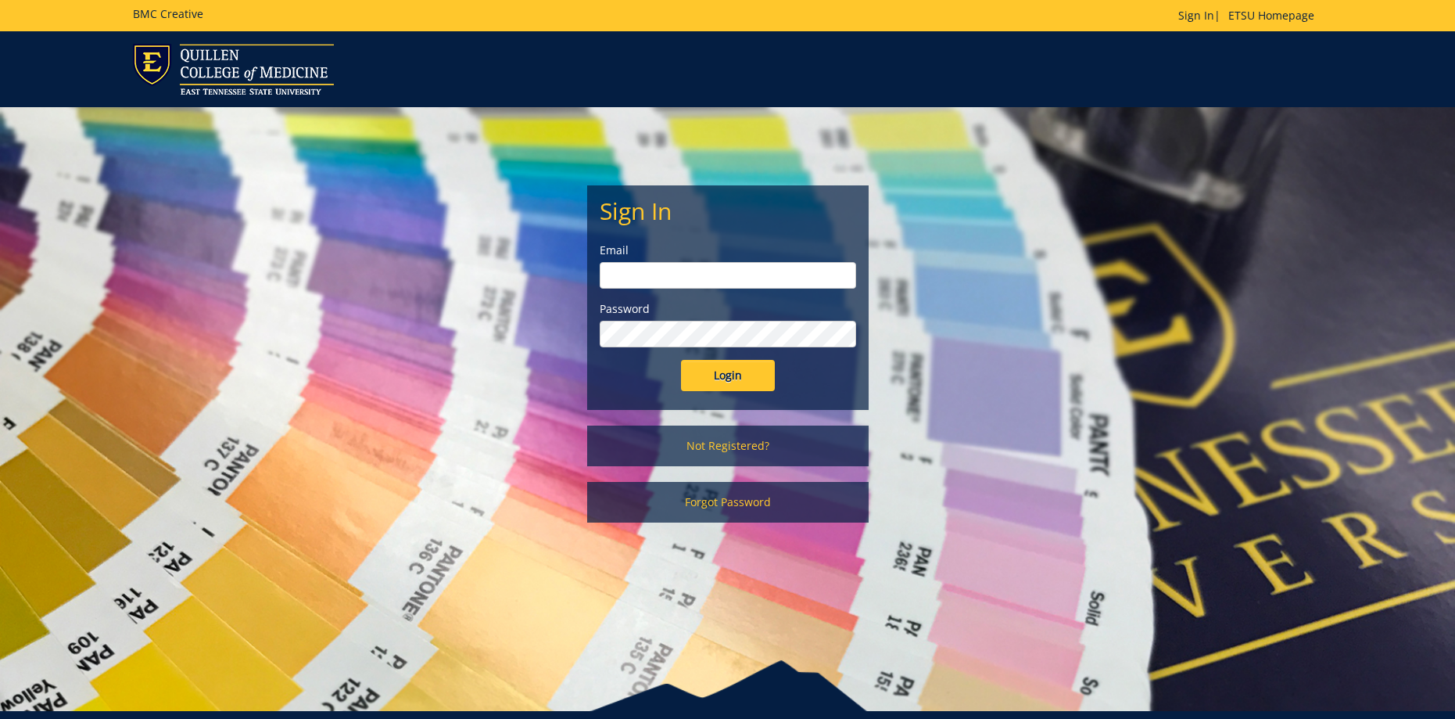  I want to click on label: Password, so click(728, 309).